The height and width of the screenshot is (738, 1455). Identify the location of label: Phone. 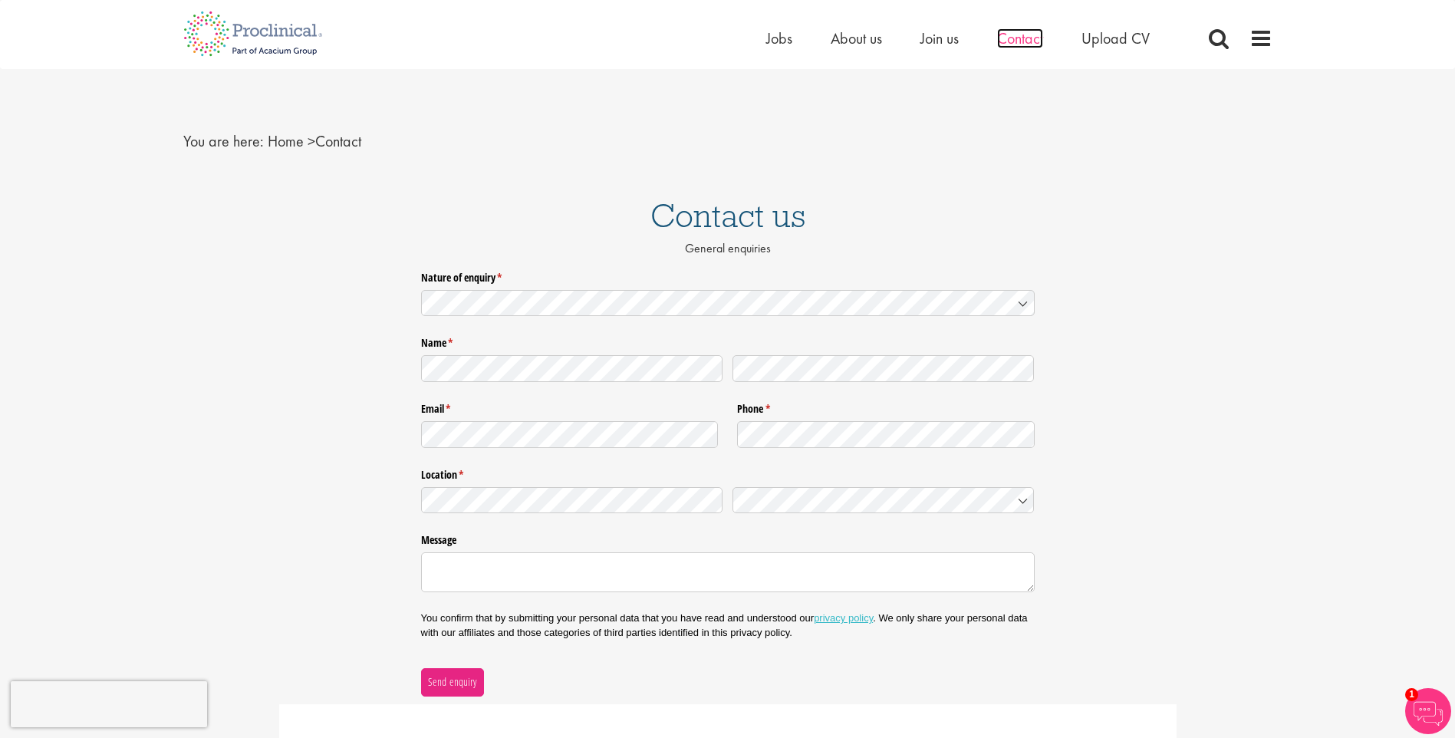
(886, 406).